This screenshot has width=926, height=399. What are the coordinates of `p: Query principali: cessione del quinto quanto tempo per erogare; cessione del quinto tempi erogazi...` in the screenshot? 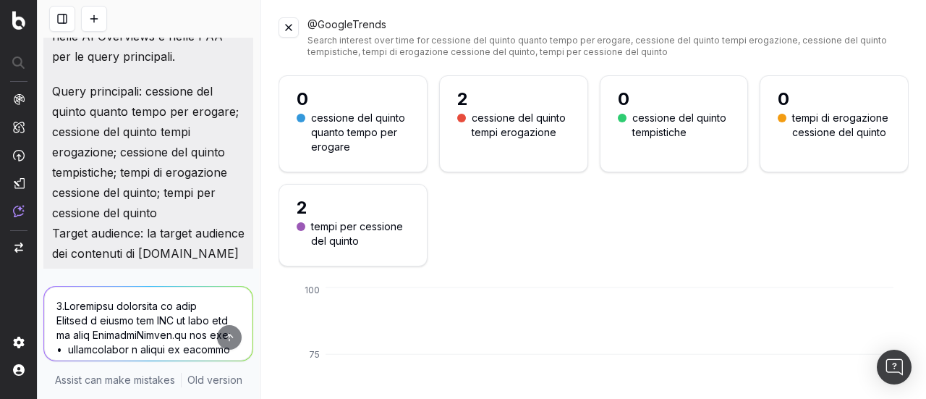 It's located at (148, 203).